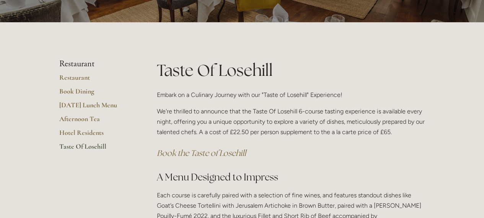 The image size is (484, 218). Describe the element at coordinates (96, 94) in the screenshot. I see `a: Book Dining` at that location.